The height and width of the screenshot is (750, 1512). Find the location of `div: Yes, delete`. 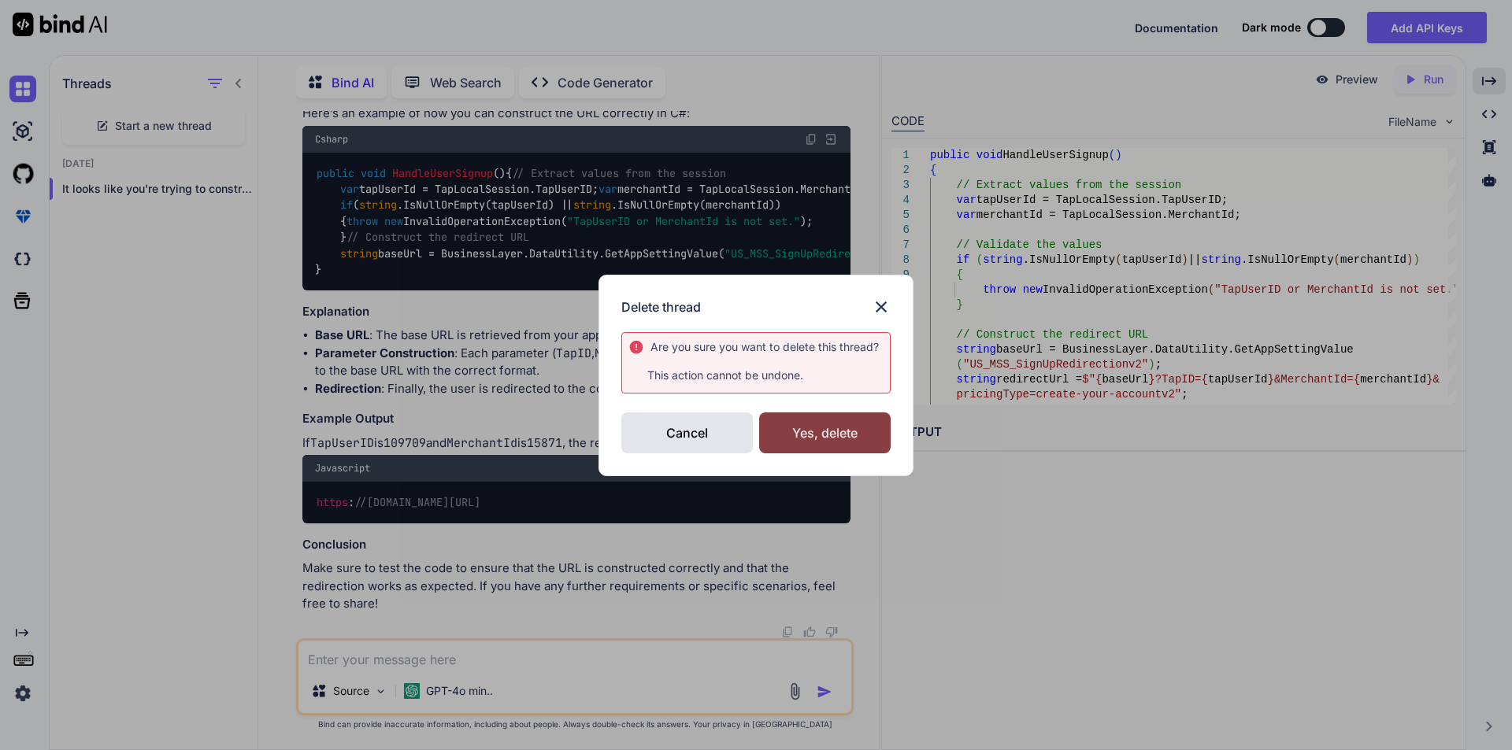

div: Yes, delete is located at coordinates (824, 433).